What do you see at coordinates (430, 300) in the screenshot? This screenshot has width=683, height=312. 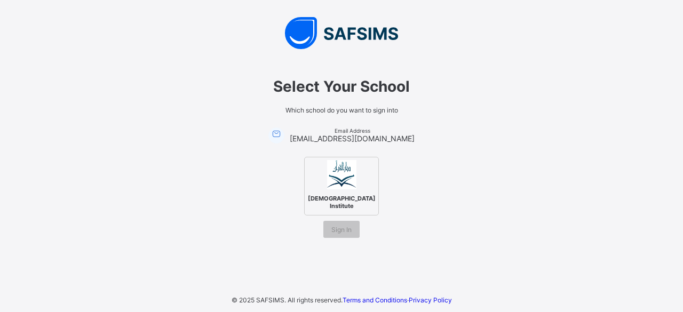 I see `a: Privacy Policy` at bounding box center [430, 300].